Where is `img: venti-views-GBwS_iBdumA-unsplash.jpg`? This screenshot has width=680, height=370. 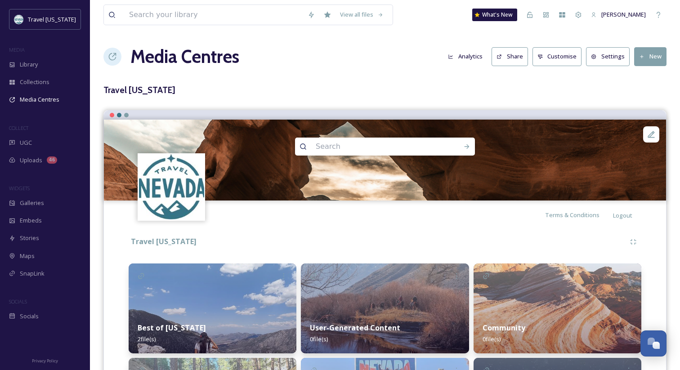 img: venti-views-GBwS_iBdumA-unsplash.jpg is located at coordinates (385, 160).